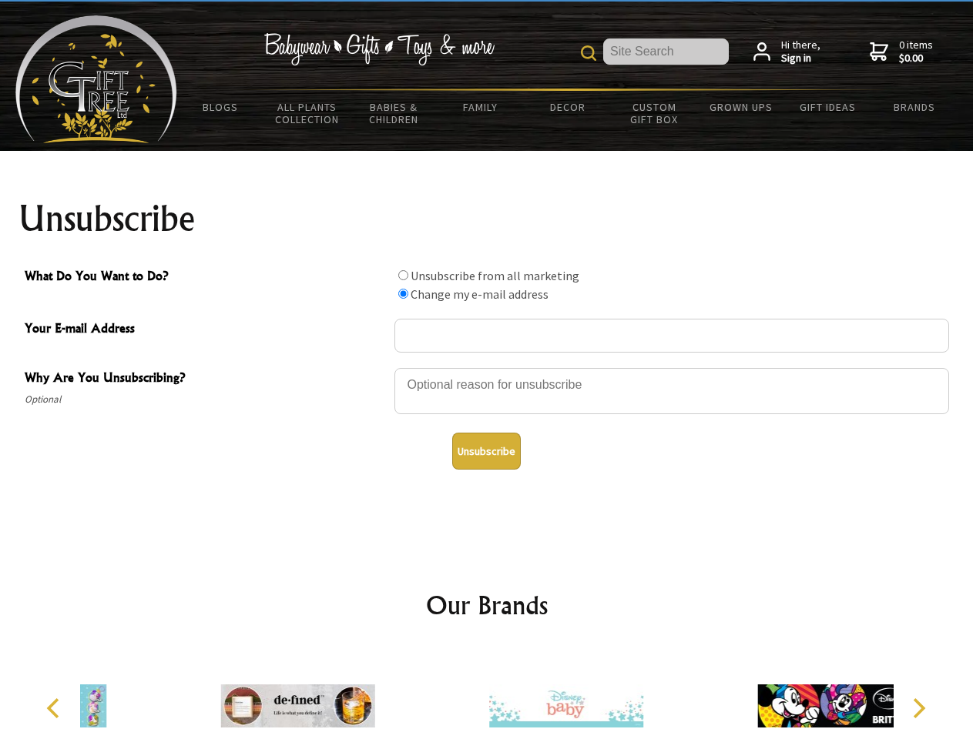  What do you see at coordinates (901, 52) in the screenshot?
I see `a: 0 items$0.00` at bounding box center [901, 52].